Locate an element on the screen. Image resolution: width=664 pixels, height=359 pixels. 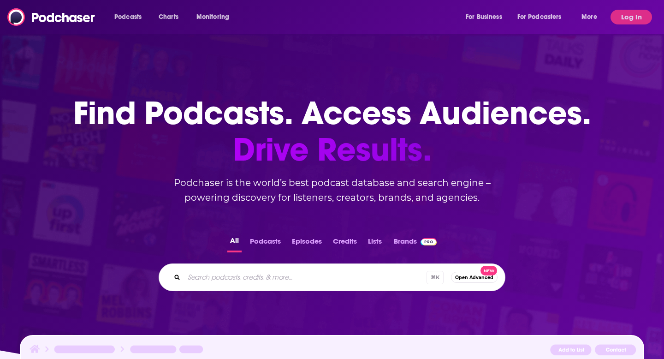
a: BrandsPodchaser Pro is located at coordinates (415, 243).